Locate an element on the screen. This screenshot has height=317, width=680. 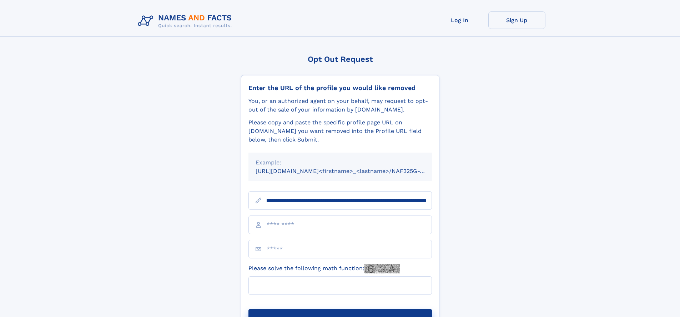
a: Log In is located at coordinates (460, 20).